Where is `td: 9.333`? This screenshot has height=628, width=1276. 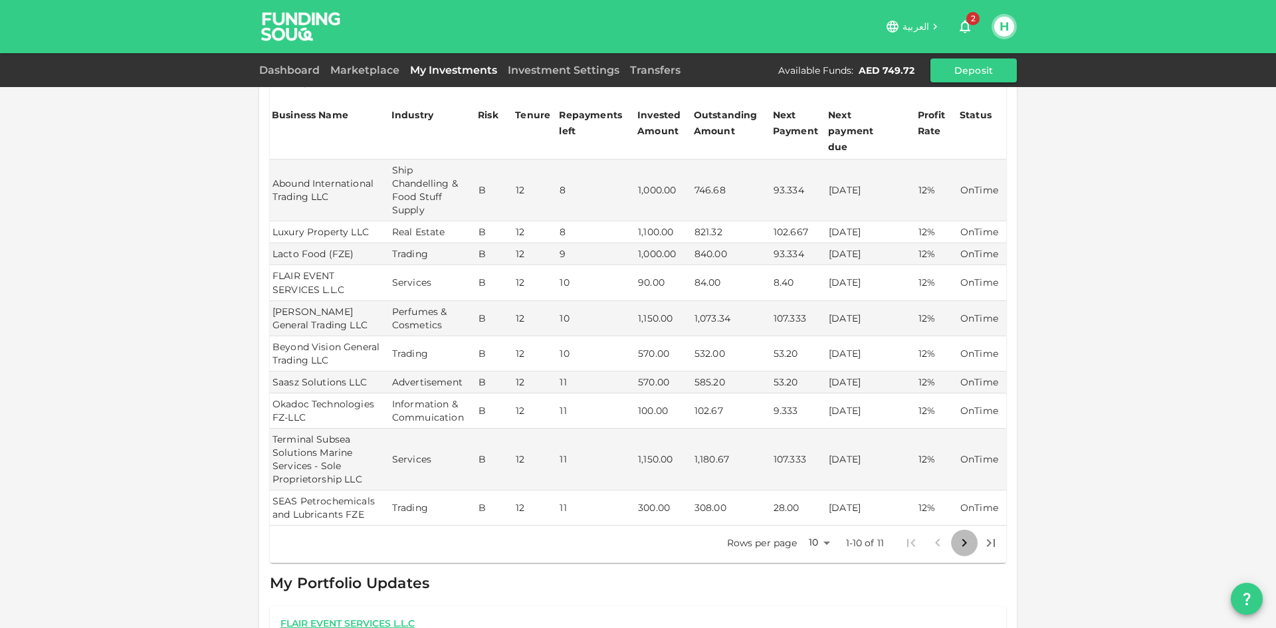 td: 9.333 is located at coordinates (798, 411).